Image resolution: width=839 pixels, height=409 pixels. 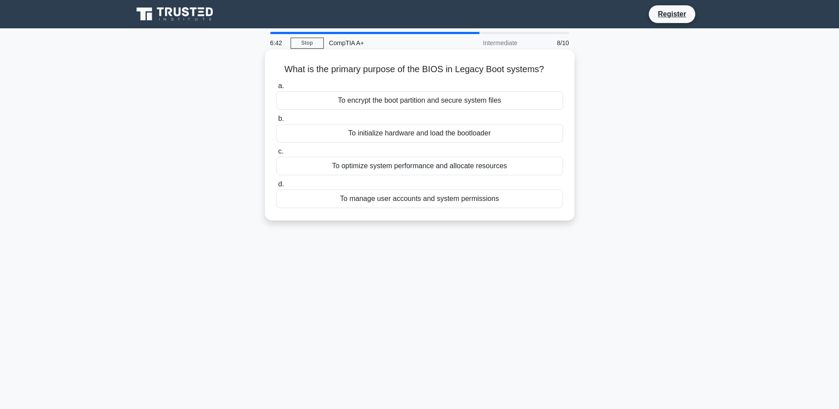 What do you see at coordinates (420, 133) in the screenshot?
I see `div: To initialize hardware and load the bootloader` at bounding box center [420, 133].